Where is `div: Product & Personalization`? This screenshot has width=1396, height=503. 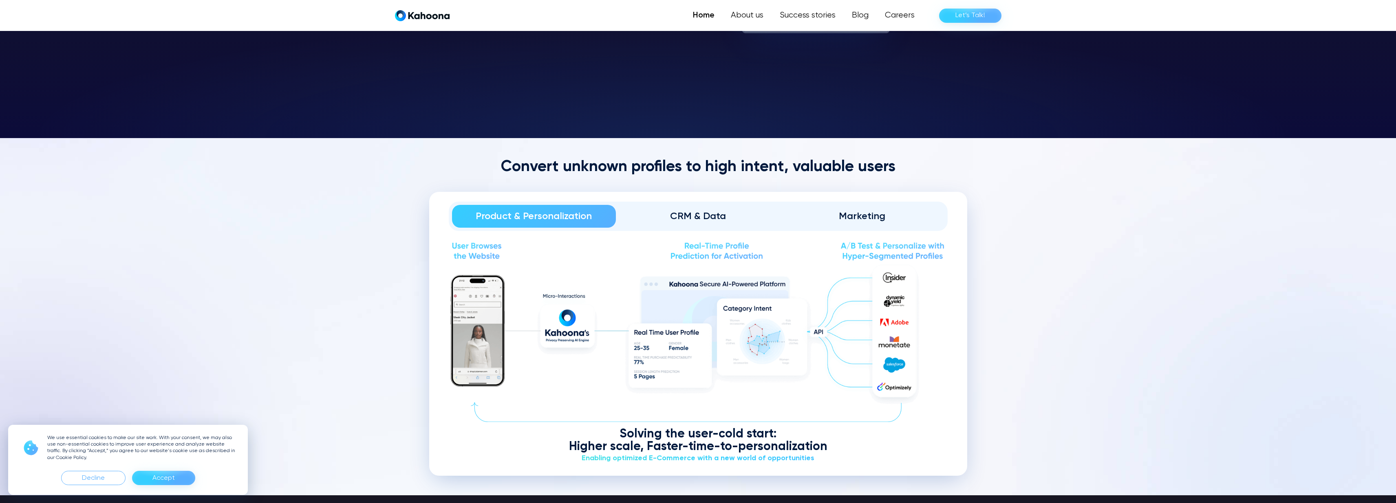
div: Product & Personalization is located at coordinates (534, 216).